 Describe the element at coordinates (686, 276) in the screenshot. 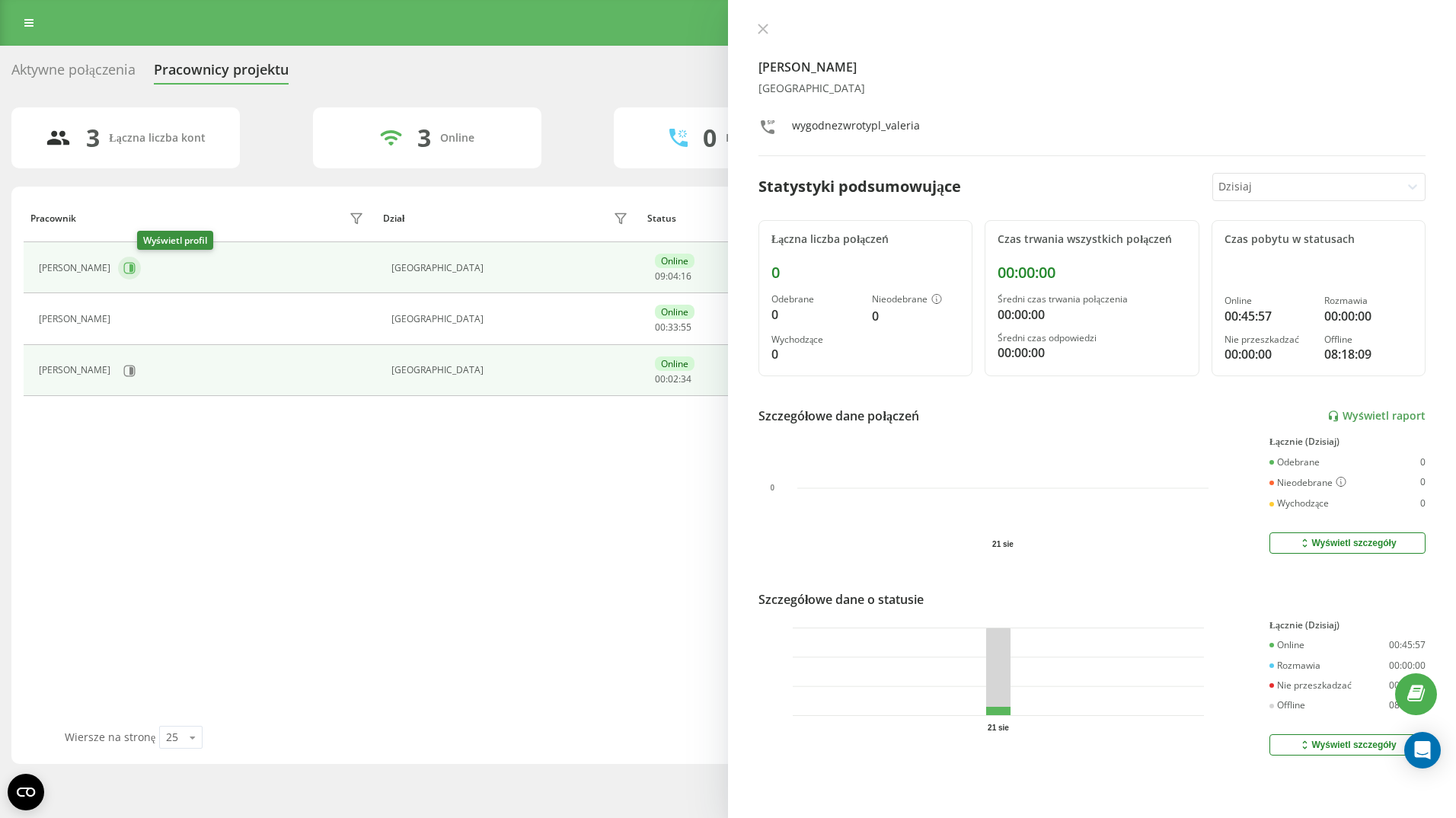

I see `span: 16` at that location.